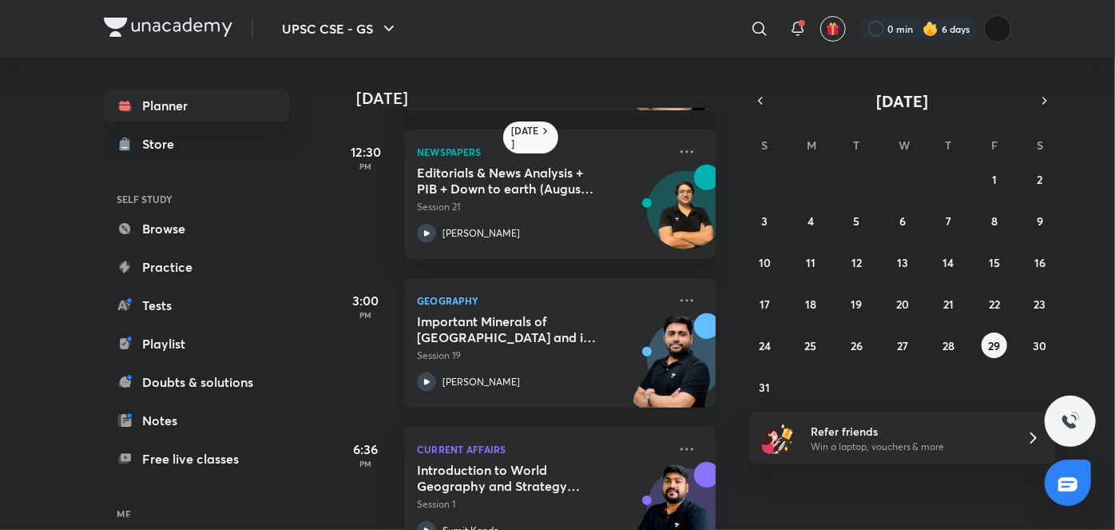 The height and width of the screenshot is (530, 1115). What do you see at coordinates (948, 262) in the screenshot?
I see `button: August 14, 2025` at bounding box center [948, 262].